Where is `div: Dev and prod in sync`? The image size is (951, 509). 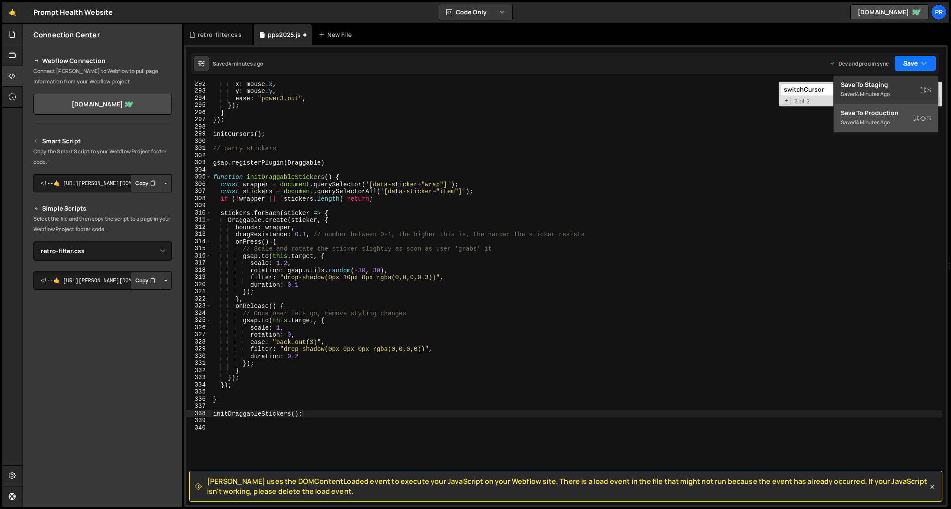 div: Dev and prod in sync is located at coordinates (860, 63).